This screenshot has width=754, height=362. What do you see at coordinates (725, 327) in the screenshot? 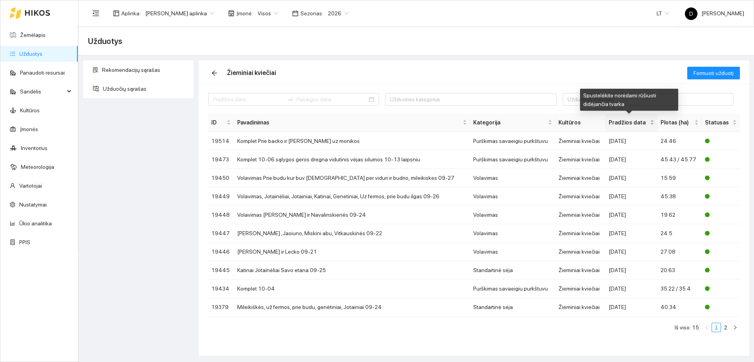
I see `li: 2` at bounding box center [725, 327].